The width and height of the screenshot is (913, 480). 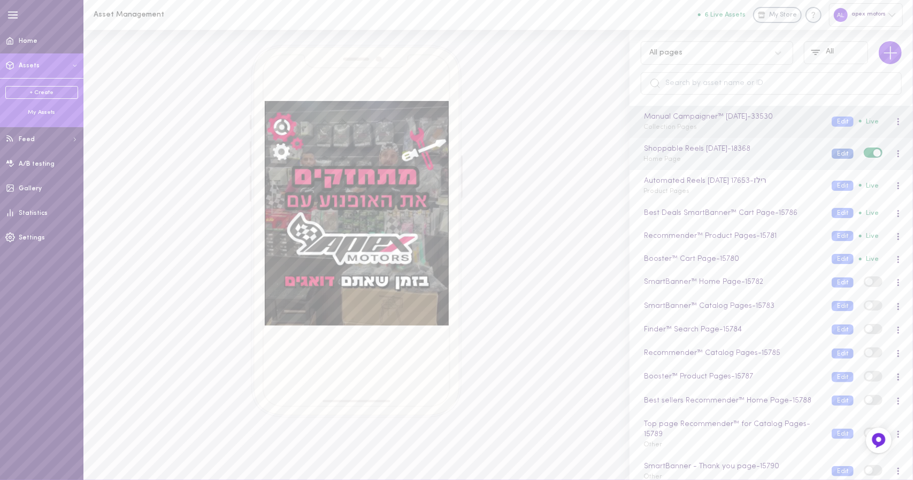 I want to click on div: apex motors, so click(x=866, y=14).